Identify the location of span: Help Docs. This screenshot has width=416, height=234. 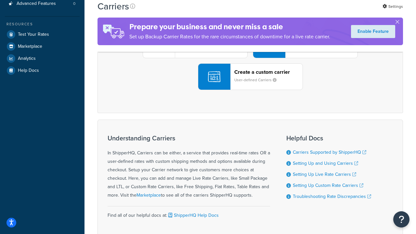
(28, 70).